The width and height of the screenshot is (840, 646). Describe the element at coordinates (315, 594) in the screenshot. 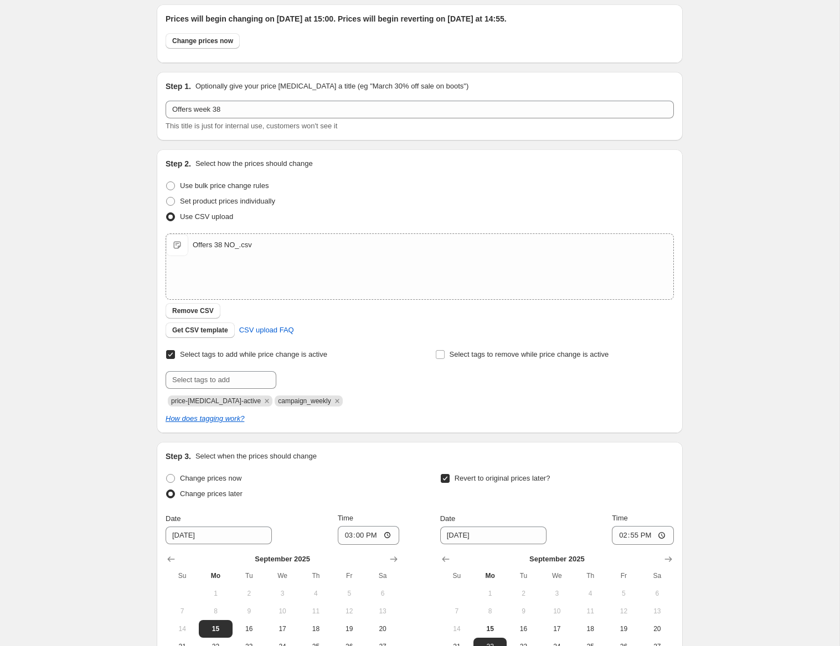

I see `button: Thursday September 4 2025` at that location.